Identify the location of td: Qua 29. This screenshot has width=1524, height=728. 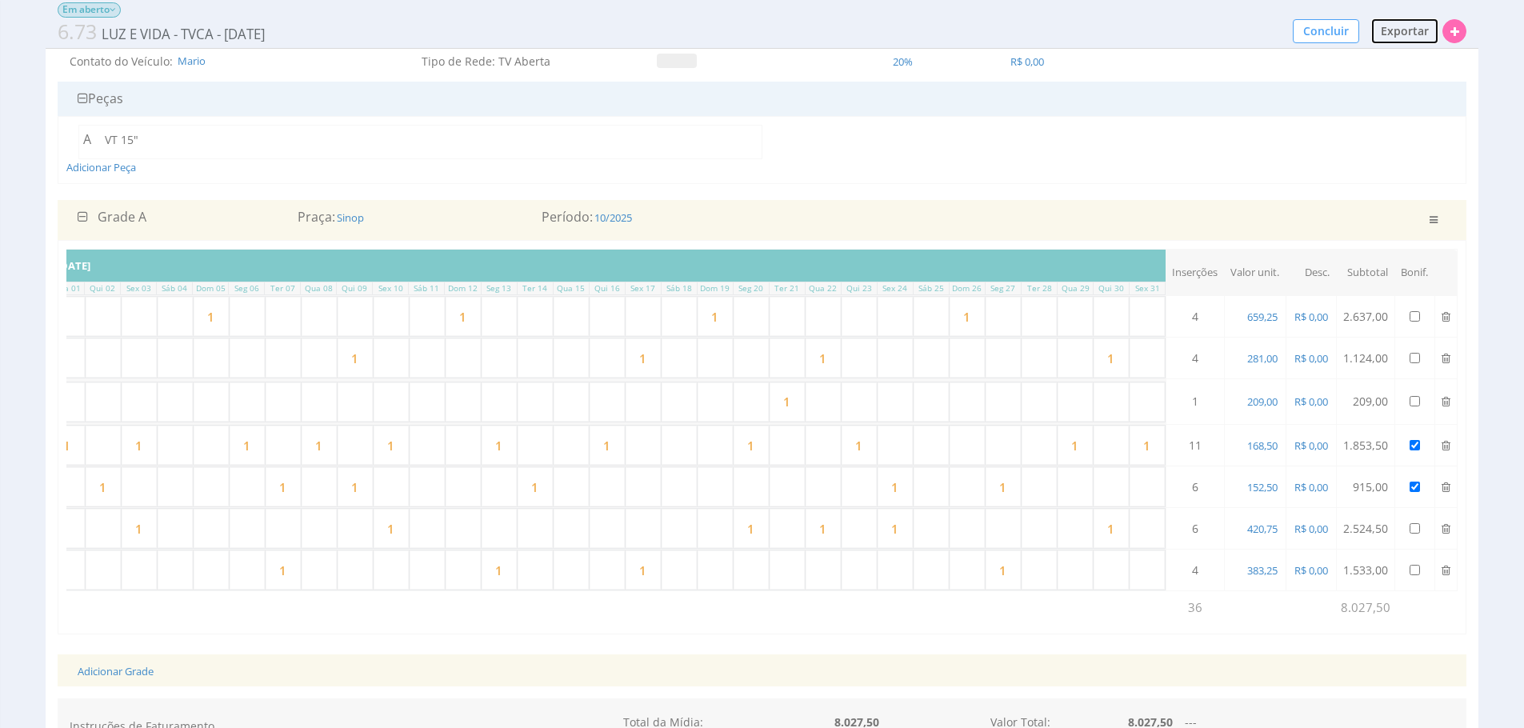
(1075, 289).